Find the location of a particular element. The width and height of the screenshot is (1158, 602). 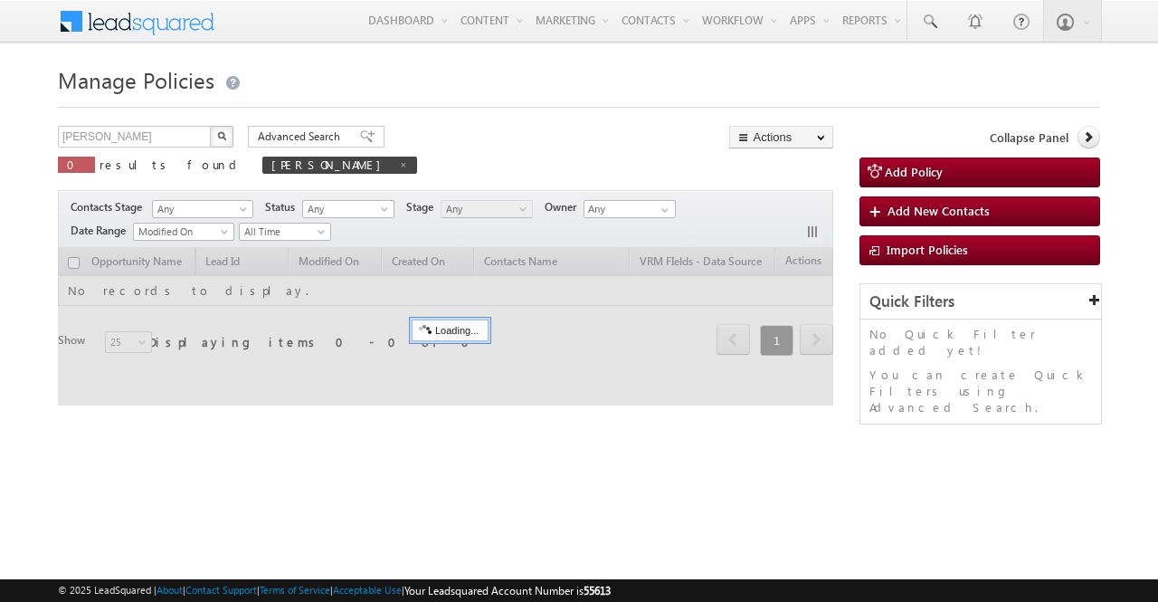

a: Acceptable Use is located at coordinates (367, 589).